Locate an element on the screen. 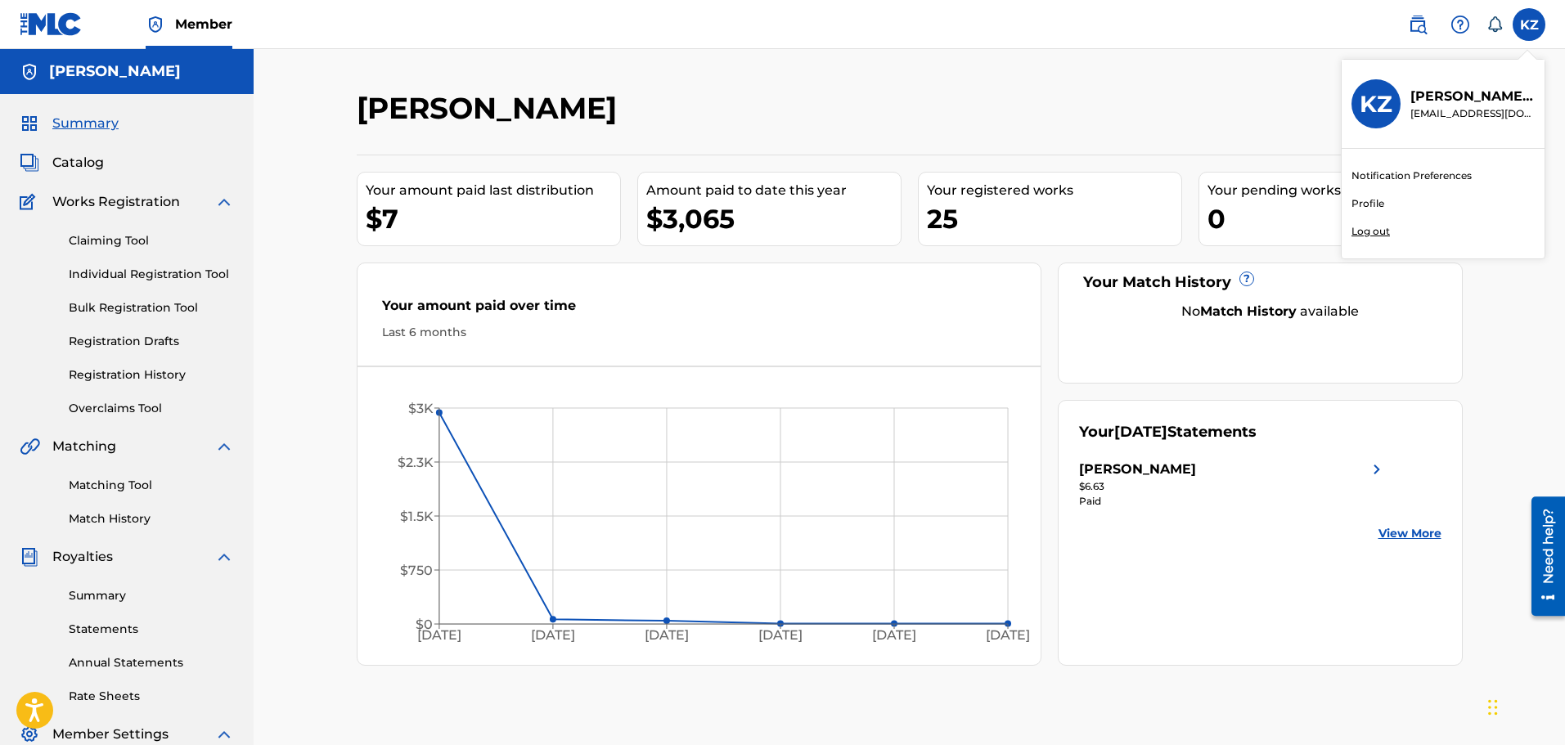 The height and width of the screenshot is (745, 1565). div: Your amount paid over time is located at coordinates (699, 310).